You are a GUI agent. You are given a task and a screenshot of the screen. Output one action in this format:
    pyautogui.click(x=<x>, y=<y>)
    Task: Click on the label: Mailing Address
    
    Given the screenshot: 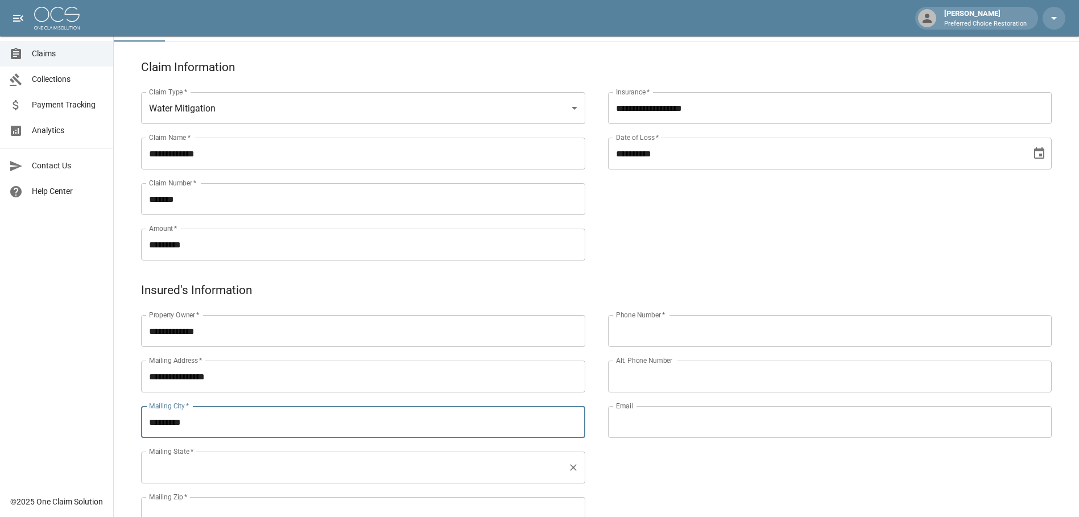 What is the action you would take?
    pyautogui.click(x=175, y=360)
    